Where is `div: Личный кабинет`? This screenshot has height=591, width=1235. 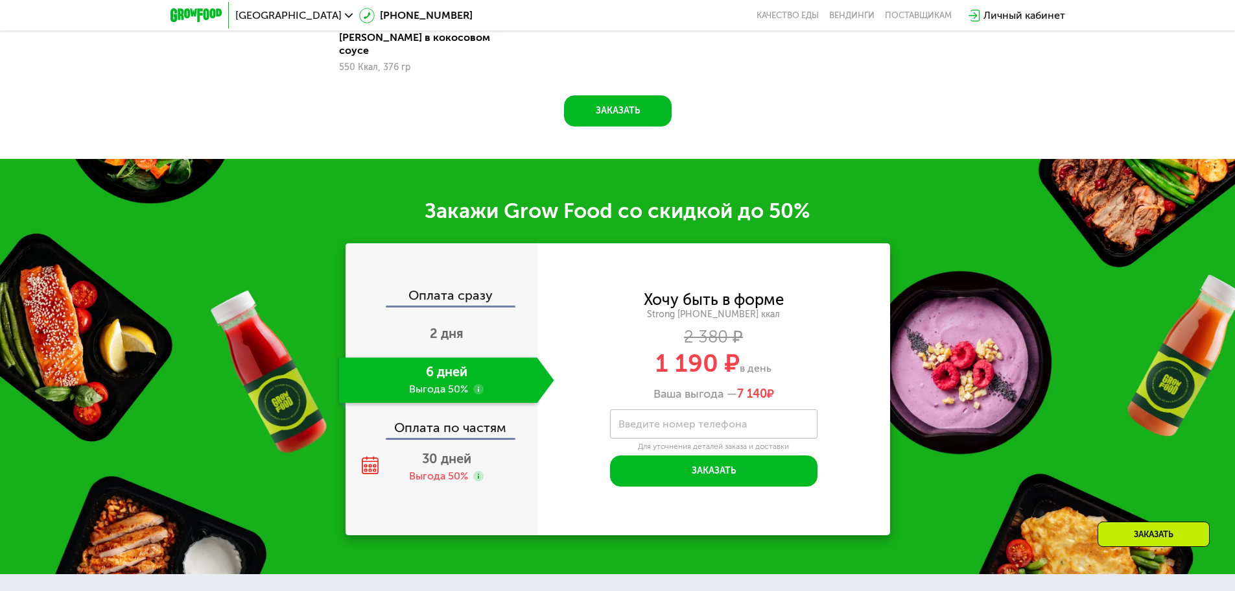 div: Личный кабинет is located at coordinates (1024, 16).